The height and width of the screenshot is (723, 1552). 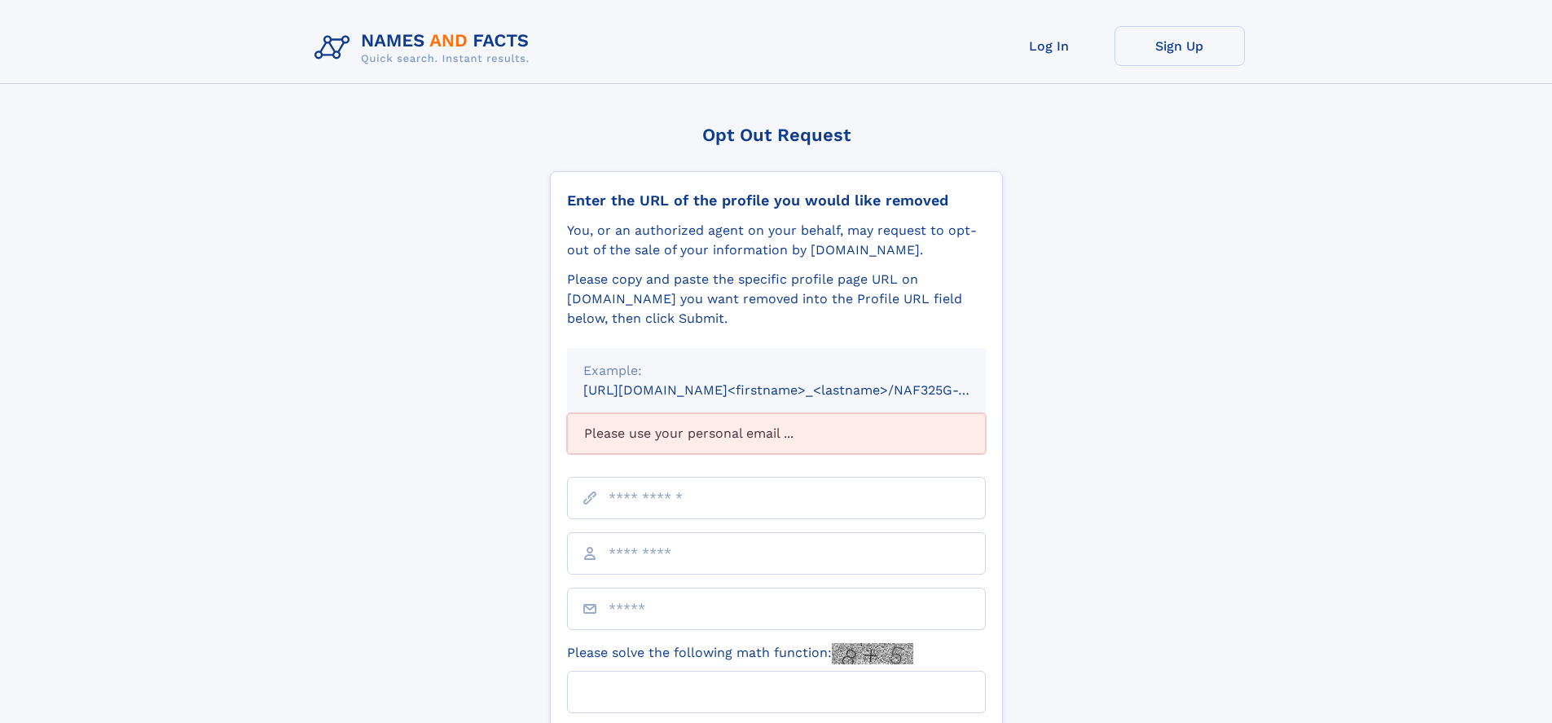 What do you see at coordinates (776, 433) in the screenshot?
I see `div: Please use your personal email ...` at bounding box center [776, 433].